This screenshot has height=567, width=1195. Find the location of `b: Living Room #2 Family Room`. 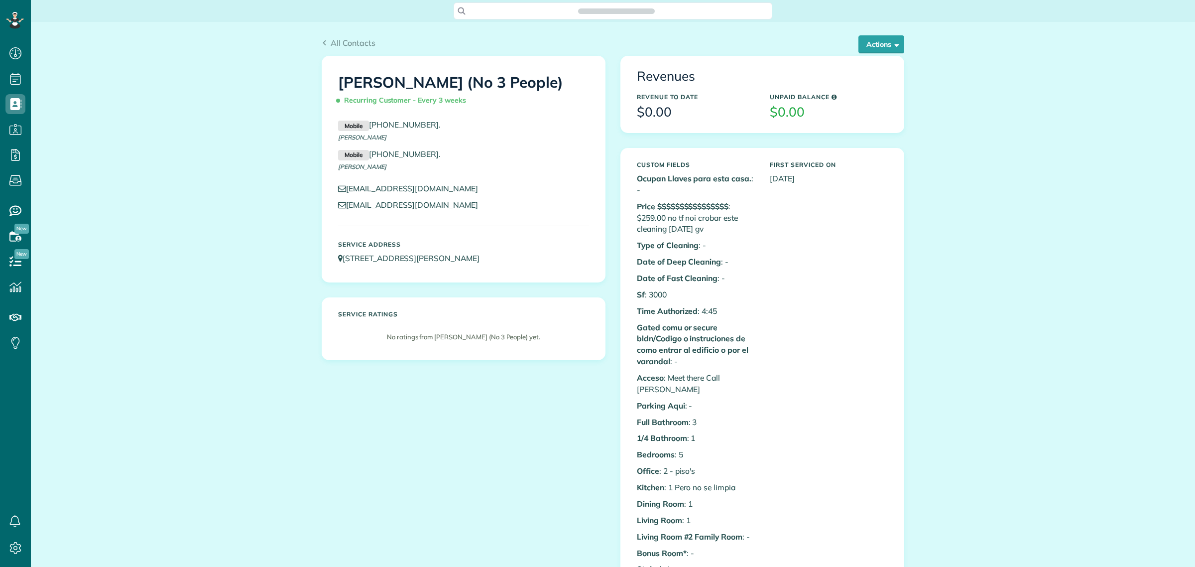

b: Living Room #2 Family Room is located at coordinates (690, 536).